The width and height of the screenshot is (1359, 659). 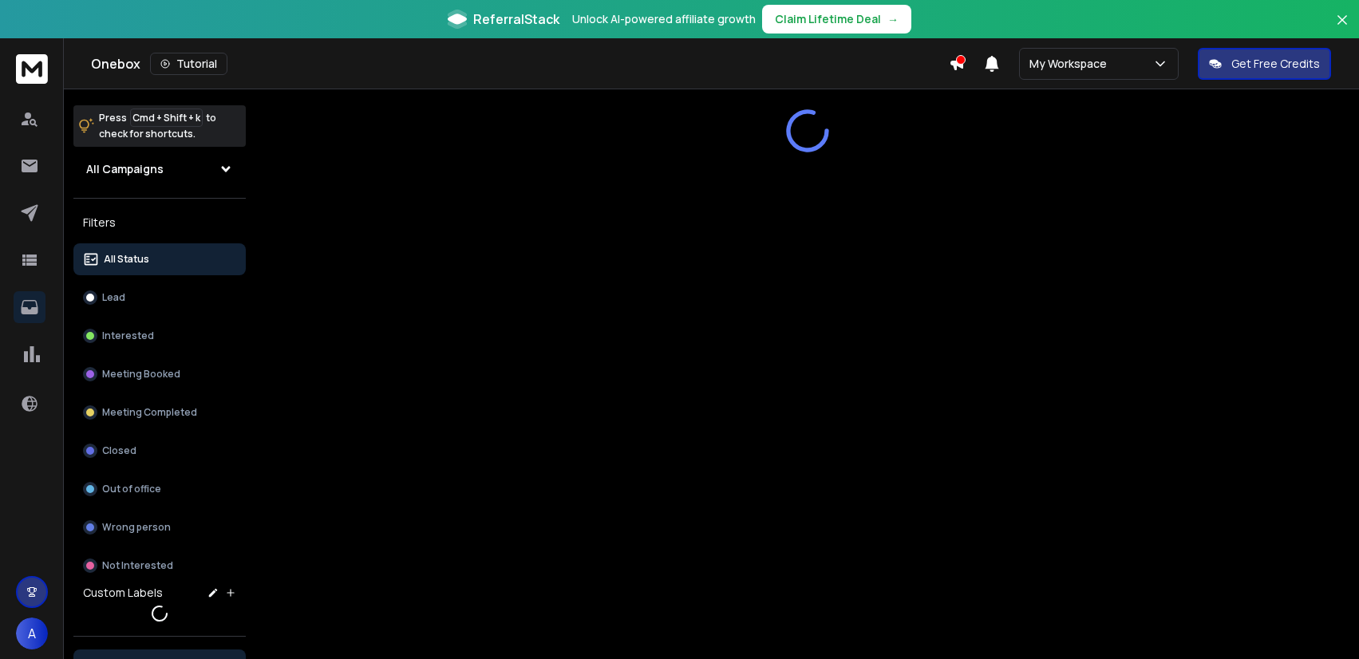 I want to click on p: Press to check for shortcuts., so click(x=157, y=126).